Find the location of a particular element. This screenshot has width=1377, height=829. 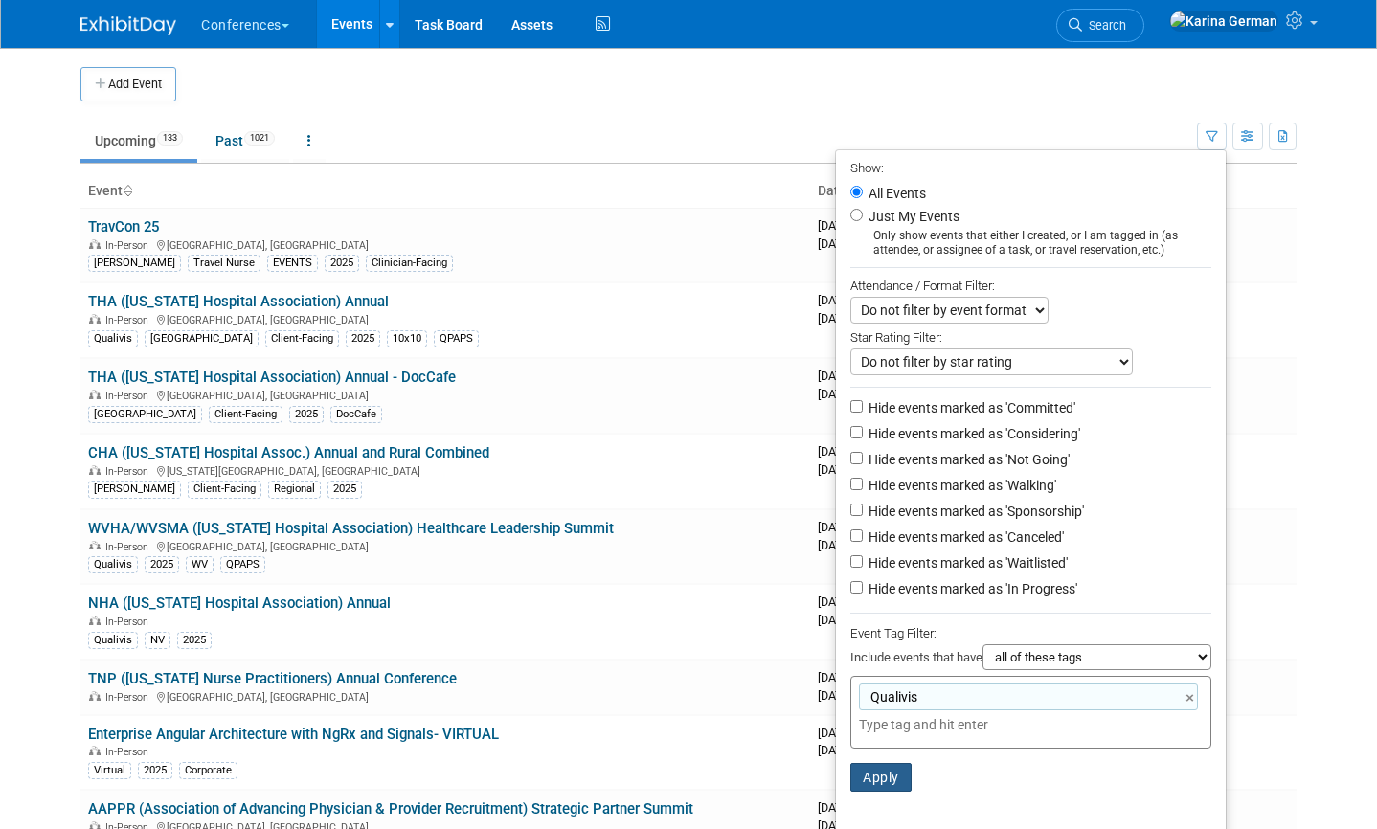

input: Type tag and hit enter is located at coordinates (993, 725).